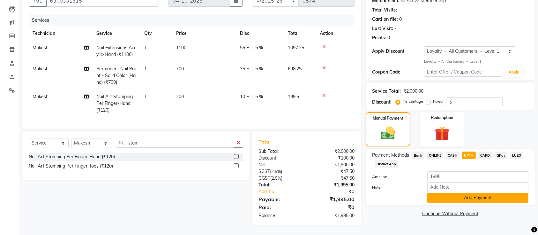 The height and width of the screenshot is (235, 538). What do you see at coordinates (476, 61) in the screenshot?
I see `div: All Customers → Level 1` at bounding box center [476, 61].